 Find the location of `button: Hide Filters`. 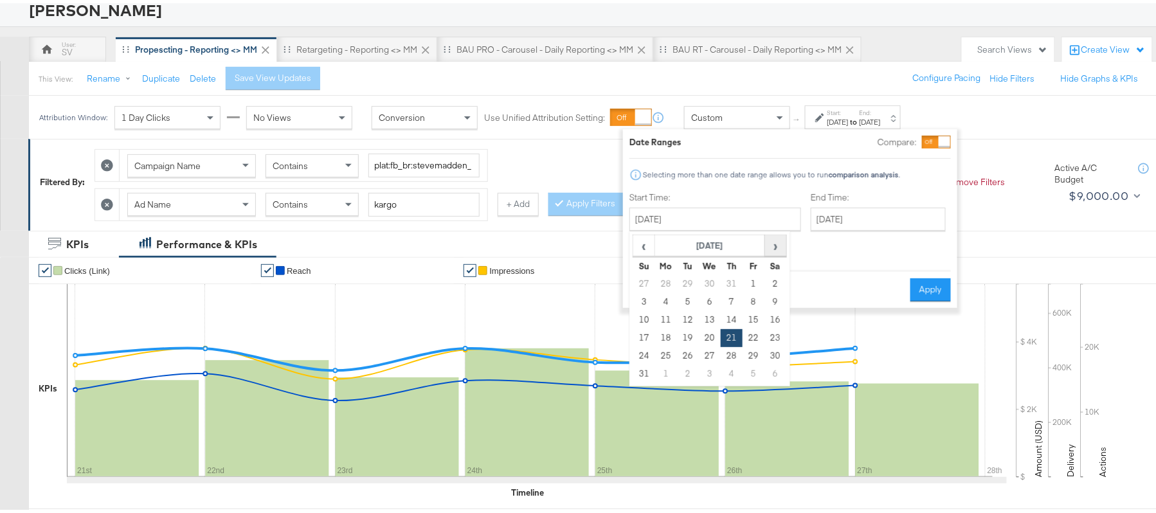

button: Hide Filters is located at coordinates (1012, 75).